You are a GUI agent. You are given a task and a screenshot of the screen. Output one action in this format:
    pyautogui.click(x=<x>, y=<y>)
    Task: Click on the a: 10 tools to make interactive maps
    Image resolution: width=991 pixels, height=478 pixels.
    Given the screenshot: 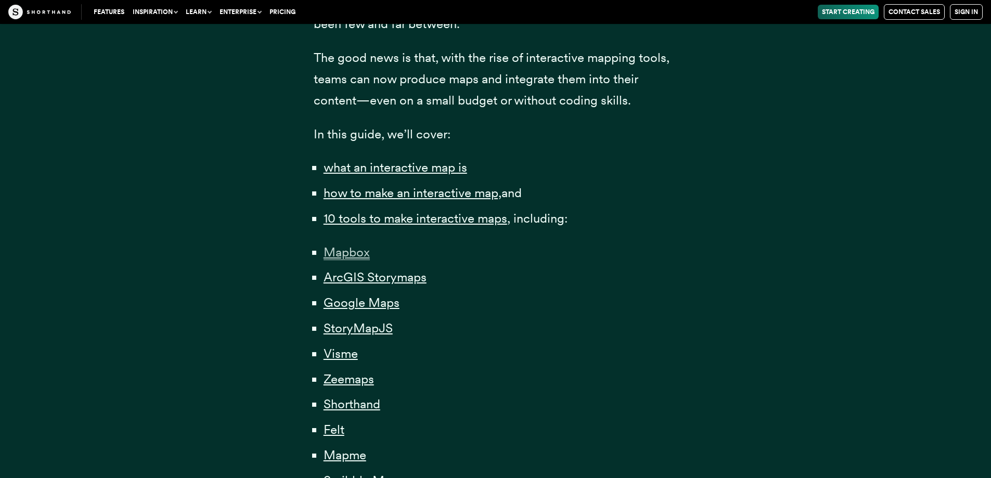 What is the action you would take?
    pyautogui.click(x=415, y=218)
    